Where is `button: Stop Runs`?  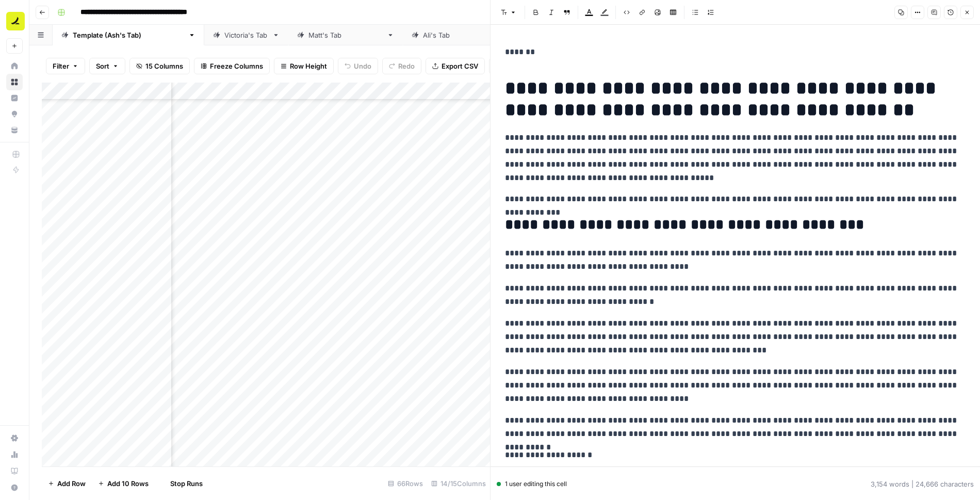
button: Stop Runs is located at coordinates (182, 483).